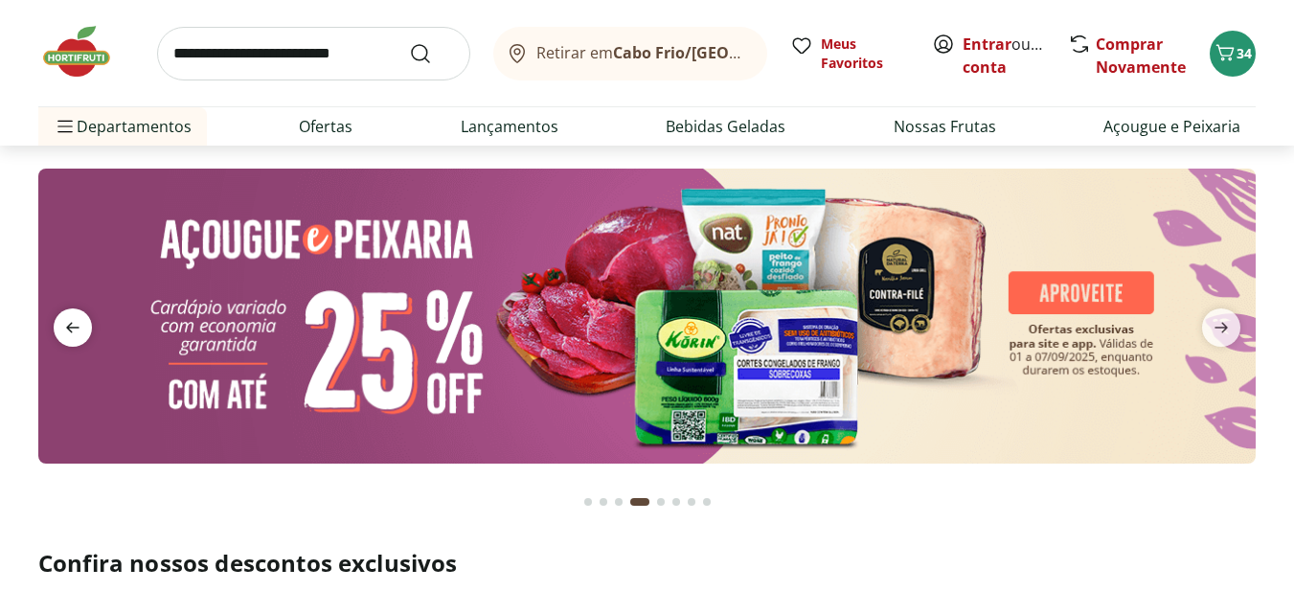  What do you see at coordinates (73, 328) in the screenshot?
I see `button: previous` at bounding box center [73, 328].